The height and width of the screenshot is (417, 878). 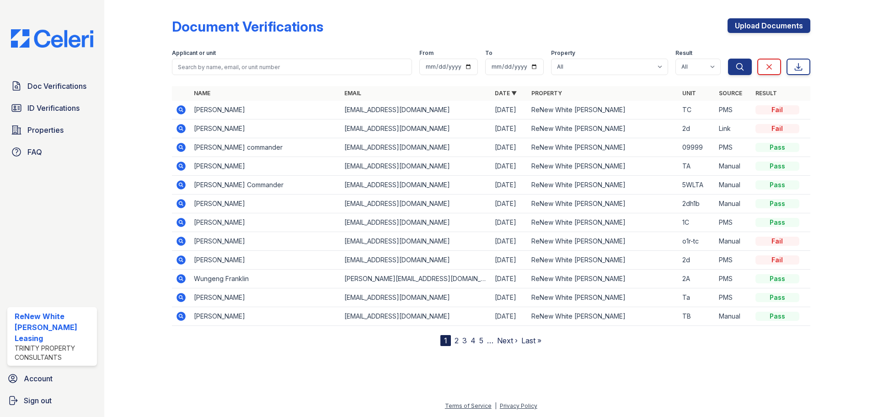 What do you see at coordinates (292, 67) in the screenshot?
I see `input: Search by name, email, or unit number` at bounding box center [292, 67].